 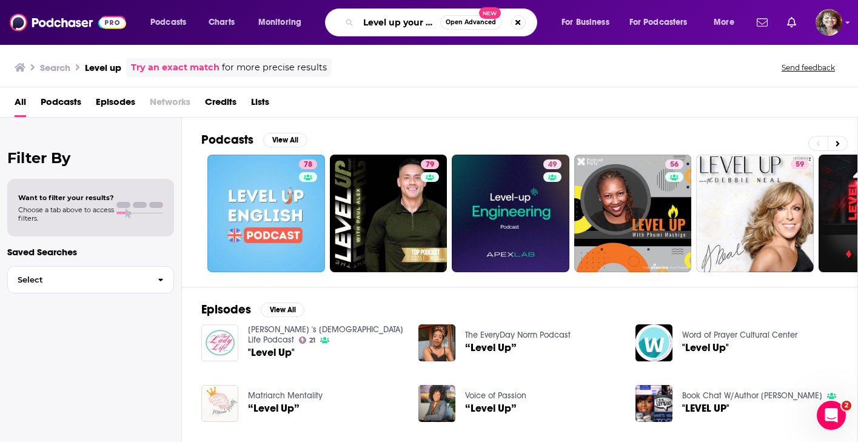 I want to click on span: Lists, so click(x=260, y=104).